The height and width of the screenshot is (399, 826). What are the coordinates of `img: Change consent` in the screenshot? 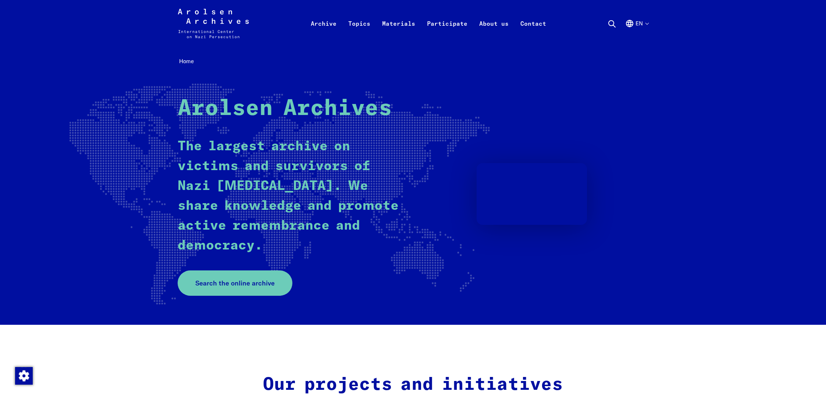 It's located at (24, 376).